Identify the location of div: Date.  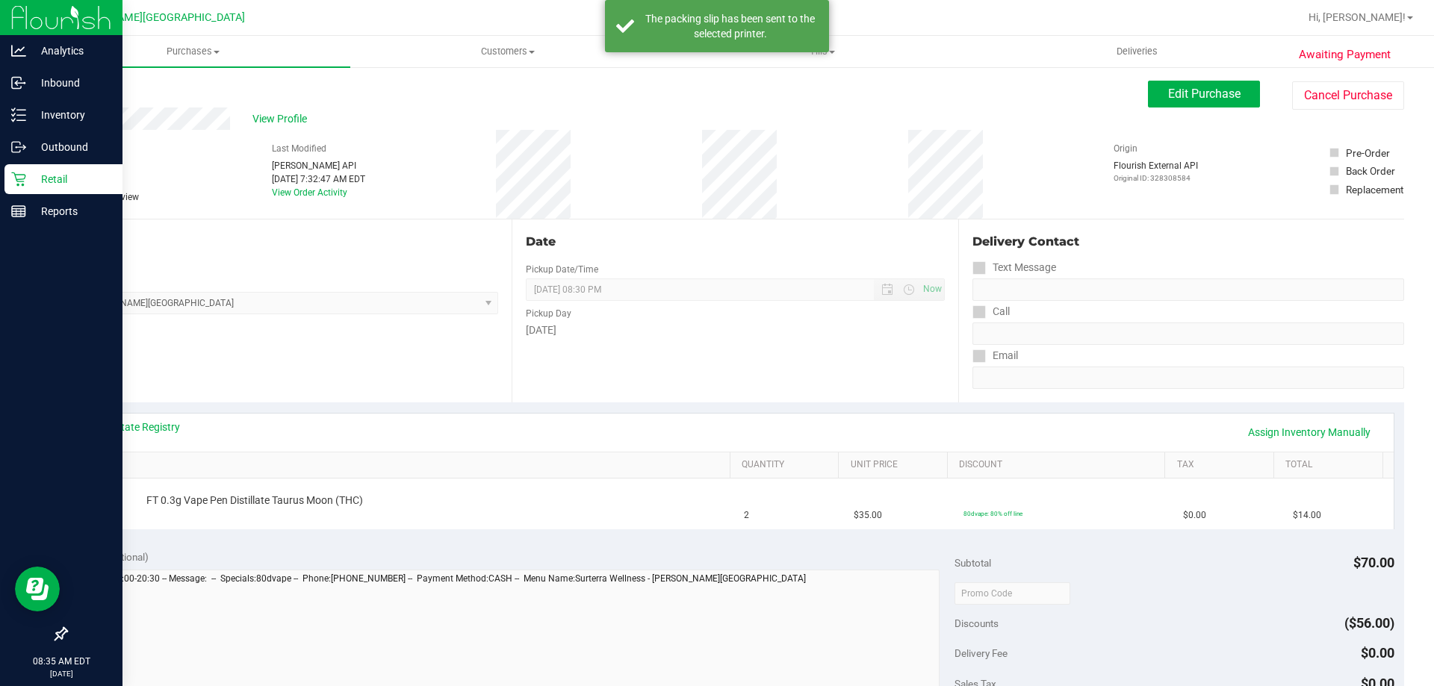
(735, 242).